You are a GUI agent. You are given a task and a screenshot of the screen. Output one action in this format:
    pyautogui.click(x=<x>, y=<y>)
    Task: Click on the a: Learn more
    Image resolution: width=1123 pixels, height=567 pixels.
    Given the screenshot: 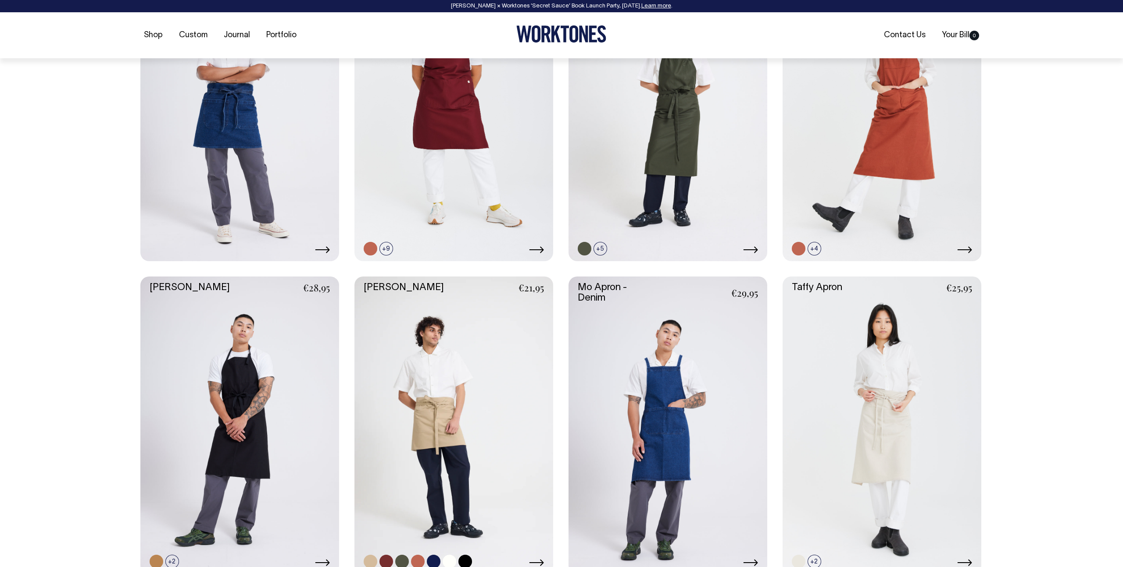 What is the action you would take?
    pyautogui.click(x=656, y=6)
    